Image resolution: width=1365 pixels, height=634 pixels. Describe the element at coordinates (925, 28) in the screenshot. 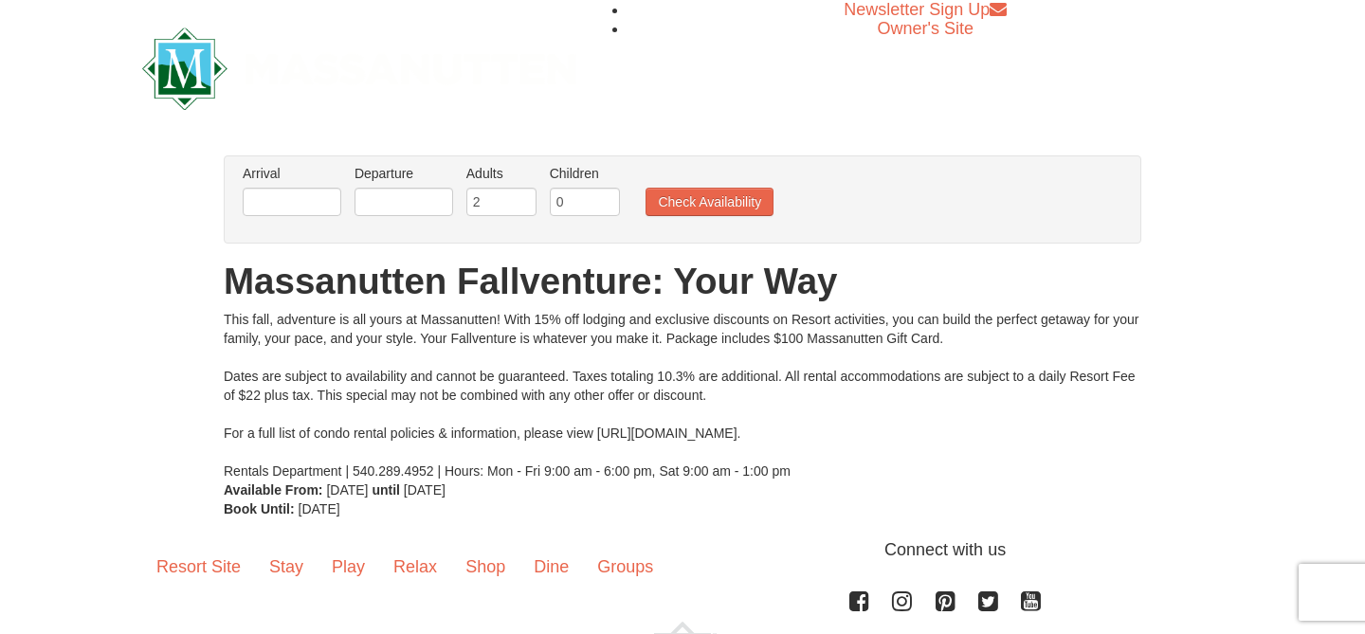

I see `a: Owner's Site` at that location.